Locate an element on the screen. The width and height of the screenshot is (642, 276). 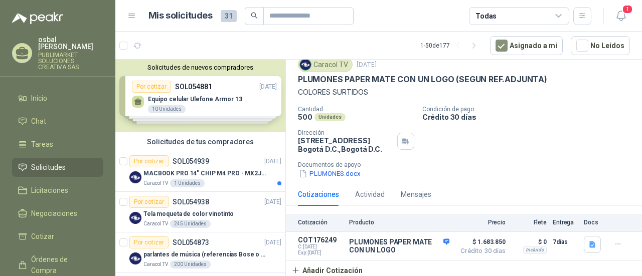
span: Inicio is located at coordinates (39, 98).